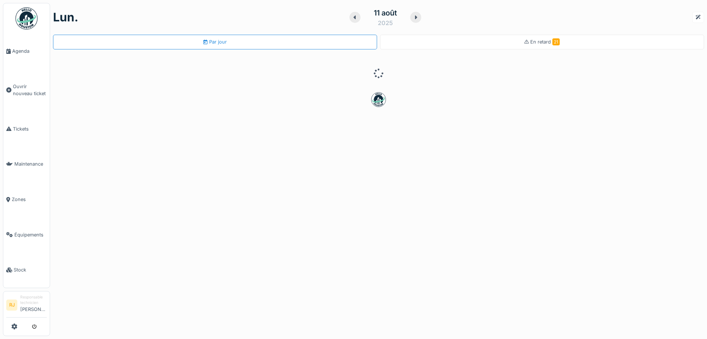  Describe the element at coordinates (27, 235) in the screenshot. I see `a: Équipements` at that location.